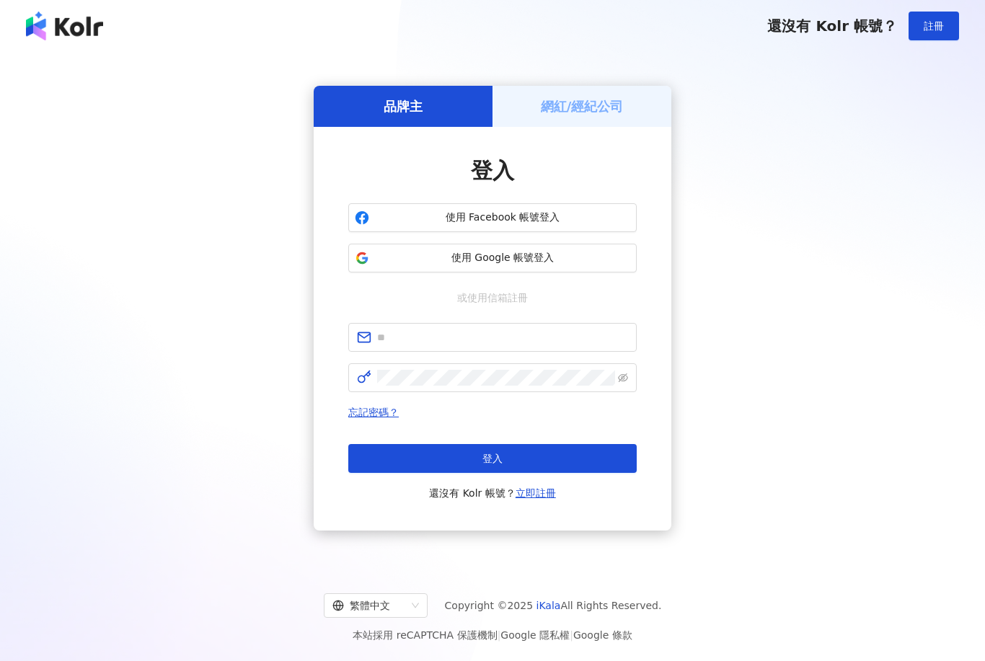 Image resolution: width=985 pixels, height=661 pixels. What do you see at coordinates (493, 459) in the screenshot?
I see `button: 登入` at bounding box center [493, 459].